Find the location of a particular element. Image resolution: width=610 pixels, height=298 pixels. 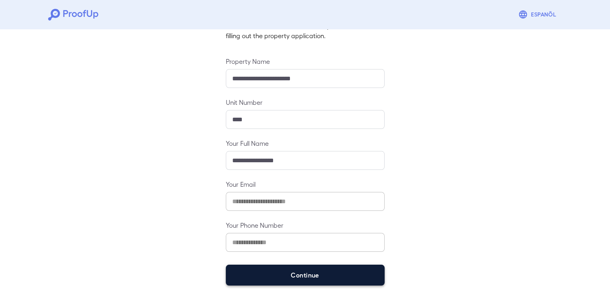

p: Please enter the same information you used when filling out the property application. is located at coordinates (305, 31).